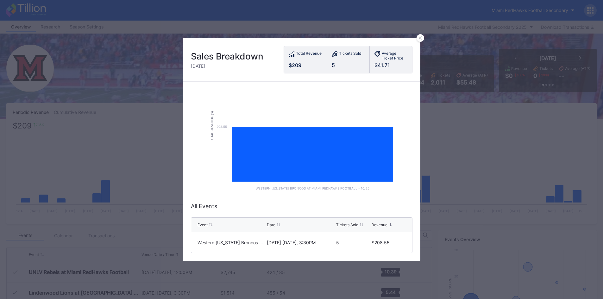 Image resolution: width=603 pixels, height=299 pixels. Describe the element at coordinates (271, 225) in the screenshot. I see `div: Date` at that location.